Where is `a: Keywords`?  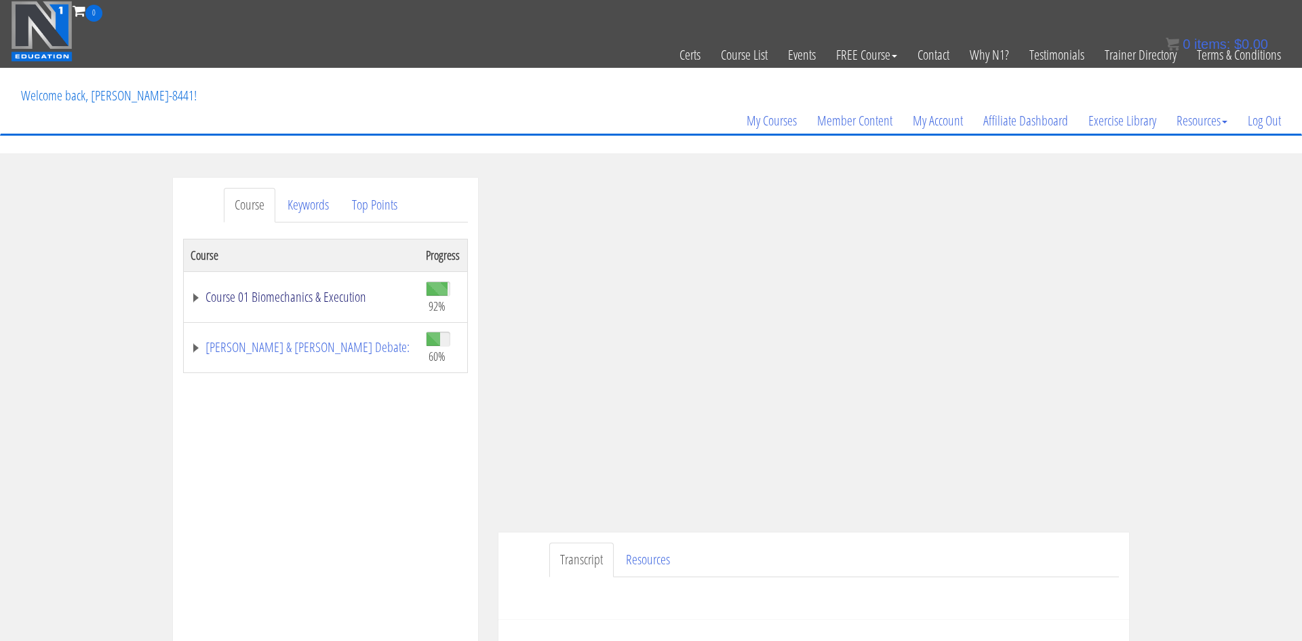
a: Keywords is located at coordinates (308, 205).